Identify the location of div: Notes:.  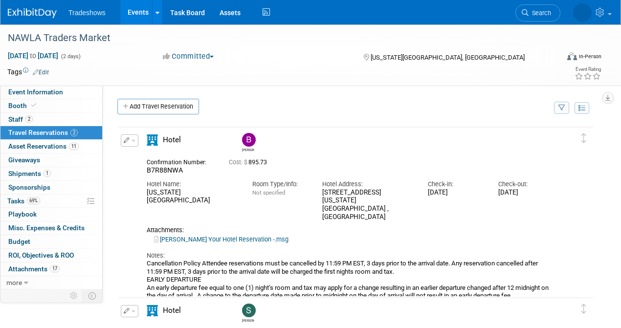
(350, 256).